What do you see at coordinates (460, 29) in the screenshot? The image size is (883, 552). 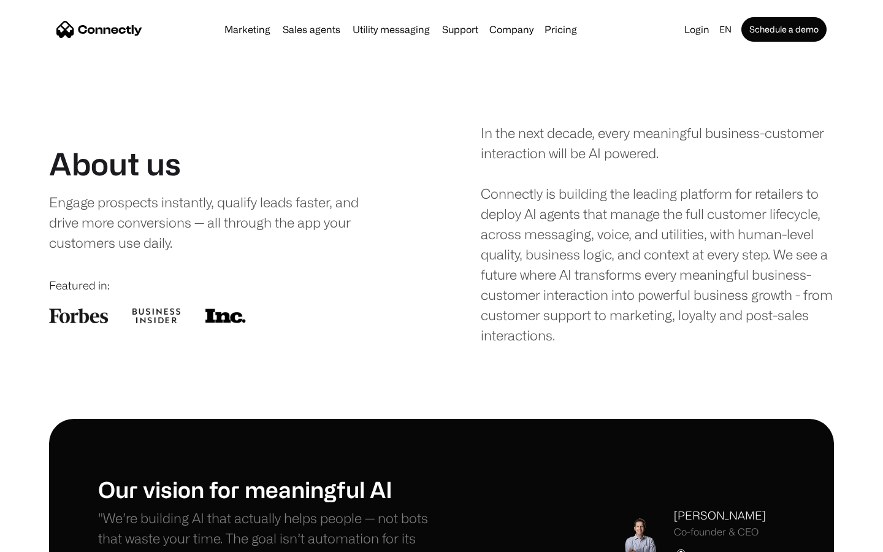 I see `a: Support` at bounding box center [460, 29].